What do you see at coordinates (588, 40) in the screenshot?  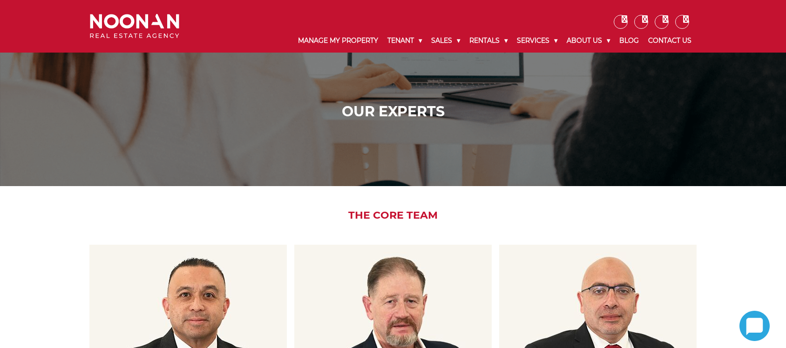 I see `a: About Us` at bounding box center [588, 40].